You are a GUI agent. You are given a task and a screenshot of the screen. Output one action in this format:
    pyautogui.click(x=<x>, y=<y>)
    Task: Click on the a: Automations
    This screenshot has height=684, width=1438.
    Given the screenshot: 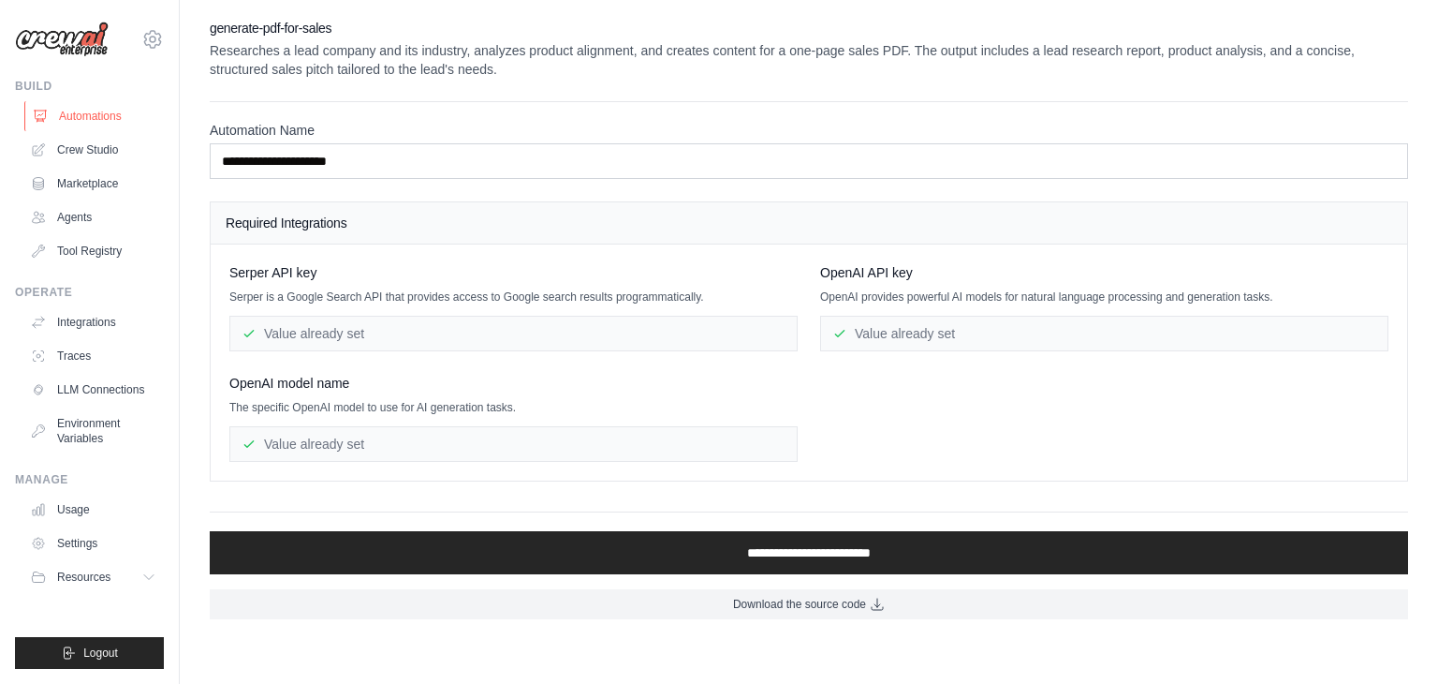 What is the action you would take?
    pyautogui.click(x=95, y=116)
    